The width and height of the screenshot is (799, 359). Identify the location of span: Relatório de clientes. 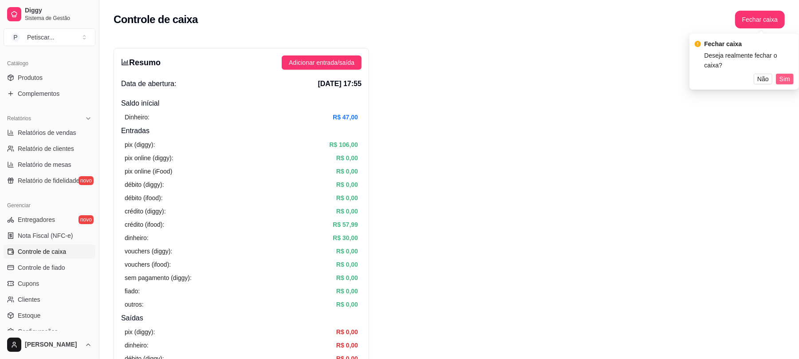
(46, 149).